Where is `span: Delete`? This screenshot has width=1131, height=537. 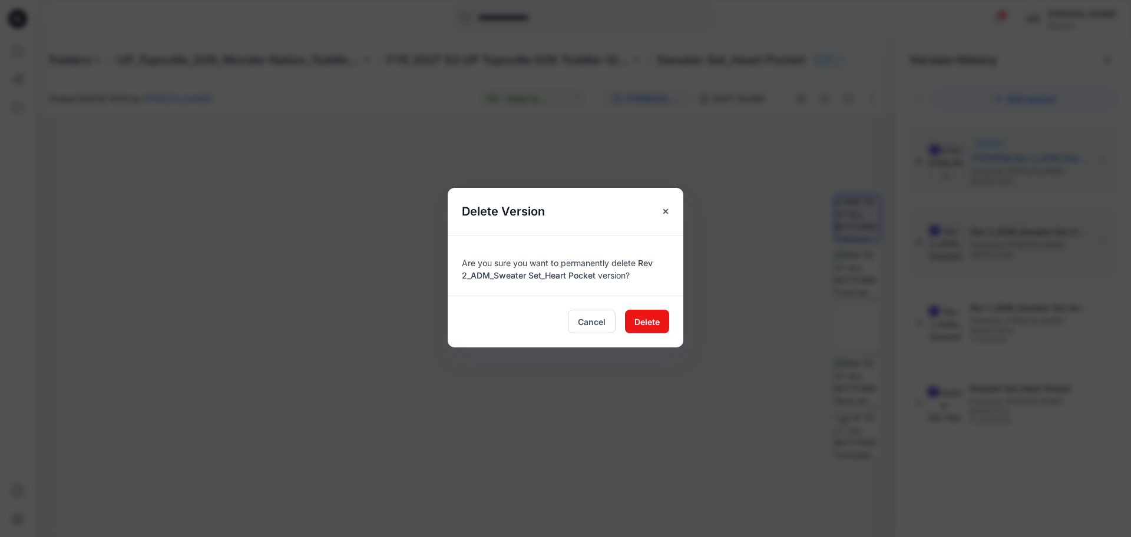
span: Delete is located at coordinates (647, 322).